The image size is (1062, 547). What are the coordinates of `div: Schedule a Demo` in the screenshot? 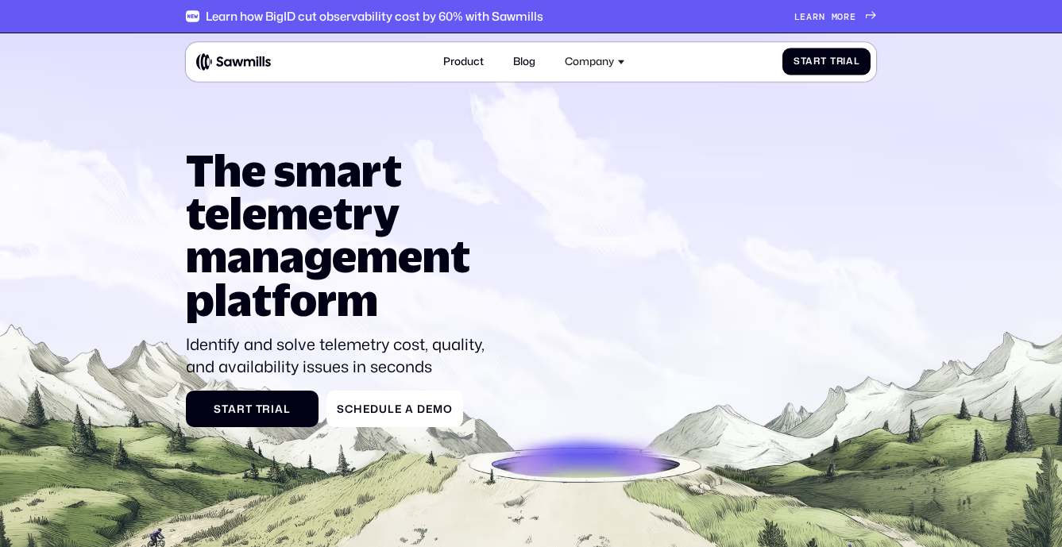 It's located at (394, 409).